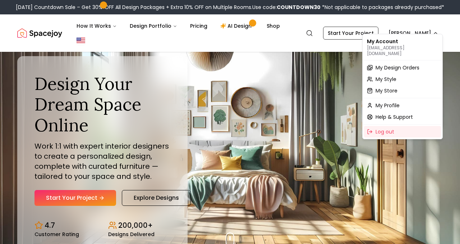 The width and height of the screenshot is (460, 244). What do you see at coordinates (403, 47) in the screenshot?
I see `div: My Account` at bounding box center [403, 47].